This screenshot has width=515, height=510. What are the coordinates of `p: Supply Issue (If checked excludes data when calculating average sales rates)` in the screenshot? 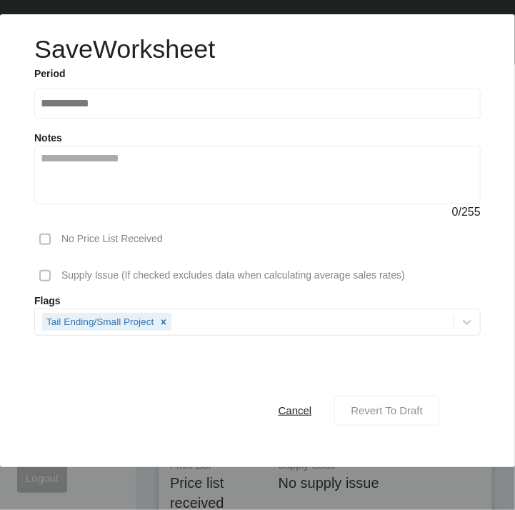 It's located at (233, 275).